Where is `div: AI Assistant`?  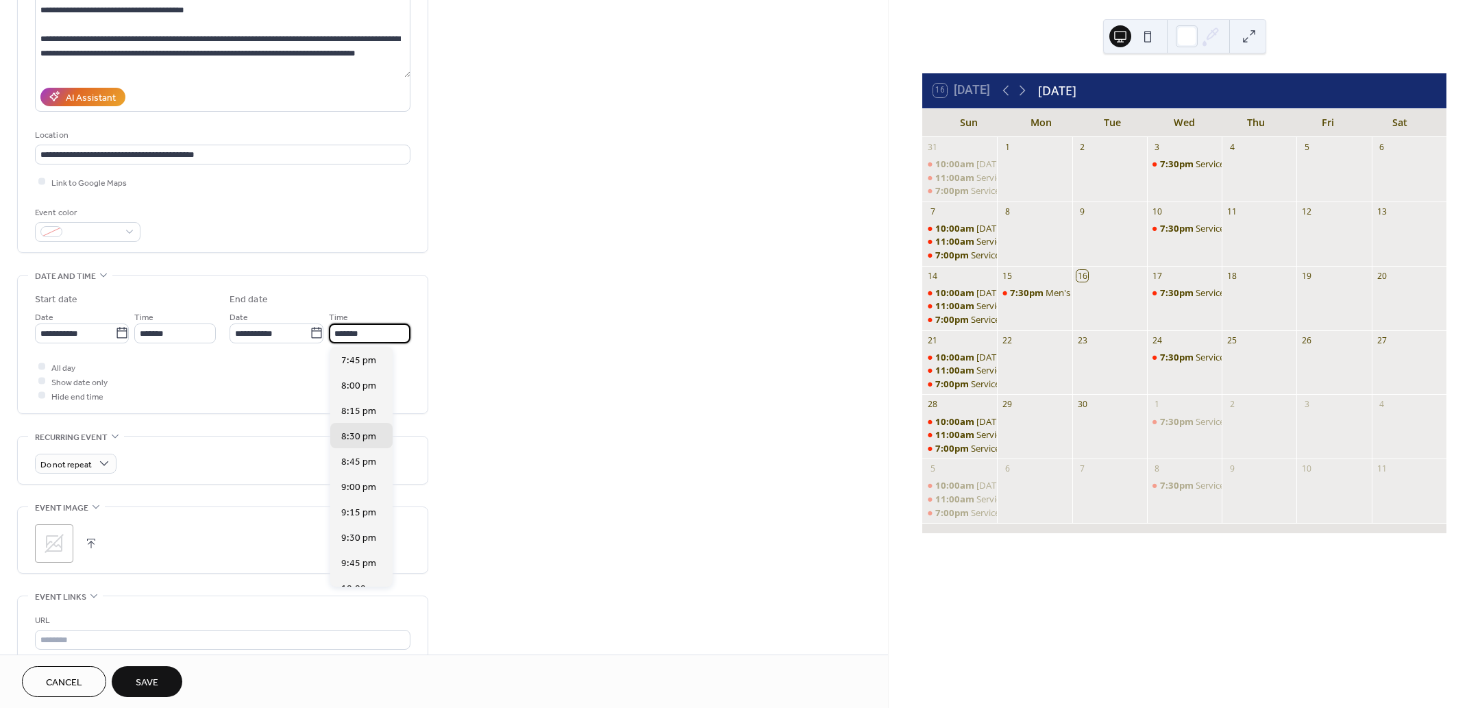 div: AI Assistant is located at coordinates (90, 97).